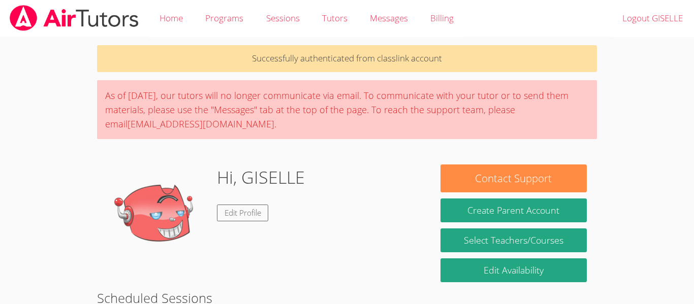  Describe the element at coordinates (243, 213) in the screenshot. I see `a: Edit Profile` at that location.